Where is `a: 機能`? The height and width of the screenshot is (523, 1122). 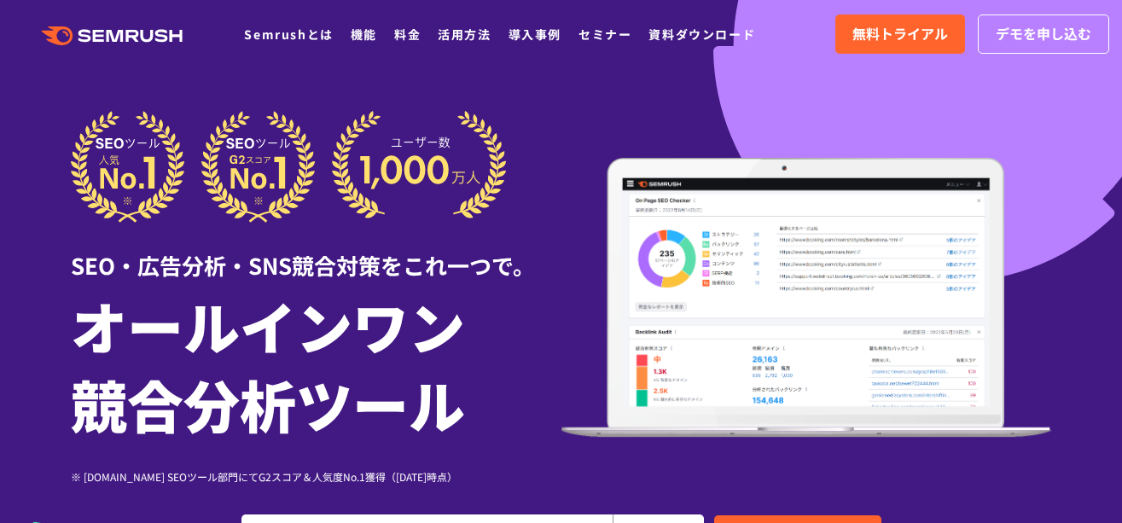 a: 機能 is located at coordinates (363, 34).